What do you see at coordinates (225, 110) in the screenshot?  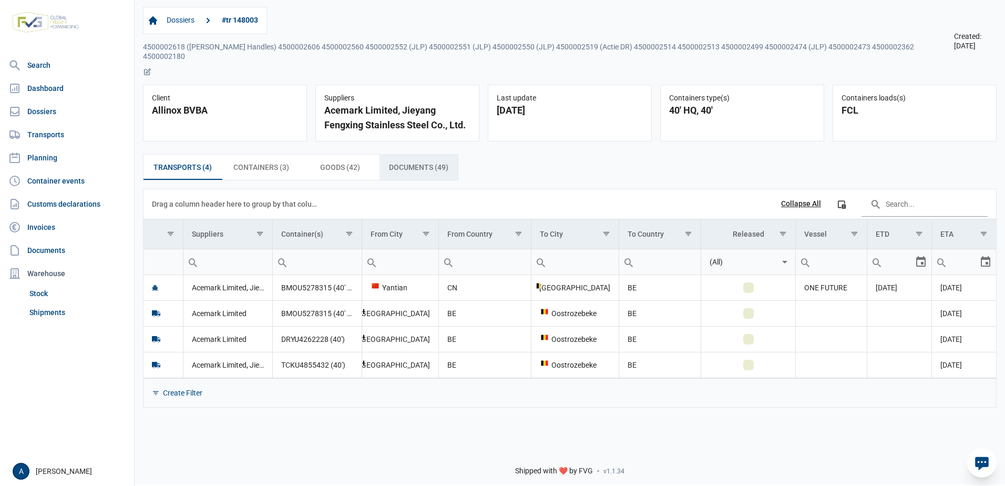 I see `div: Allinox BVBA` at bounding box center [225, 110].